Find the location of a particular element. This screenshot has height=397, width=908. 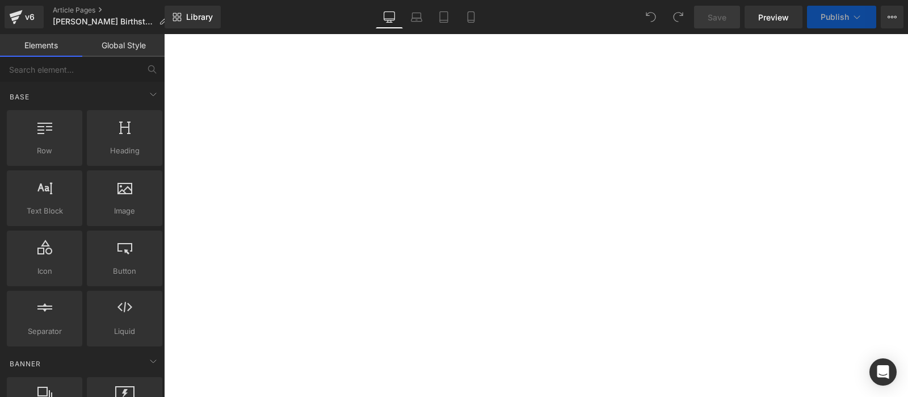

button: More is located at coordinates (893, 17).